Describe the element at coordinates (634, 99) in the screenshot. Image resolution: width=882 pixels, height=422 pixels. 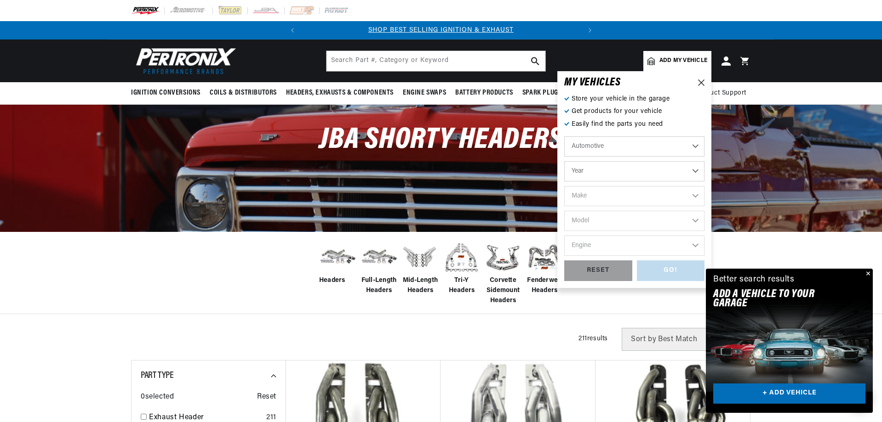
I see `p: Store your vehicle in the garage` at that location.